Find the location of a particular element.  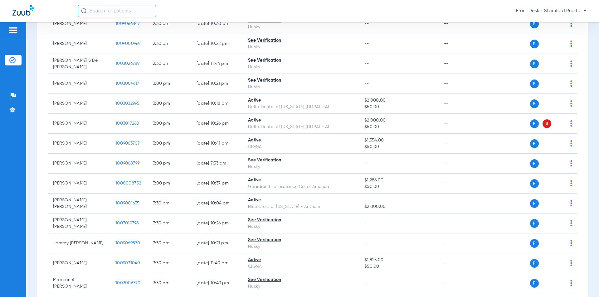

span: 1003009617 is located at coordinates (127, 84).